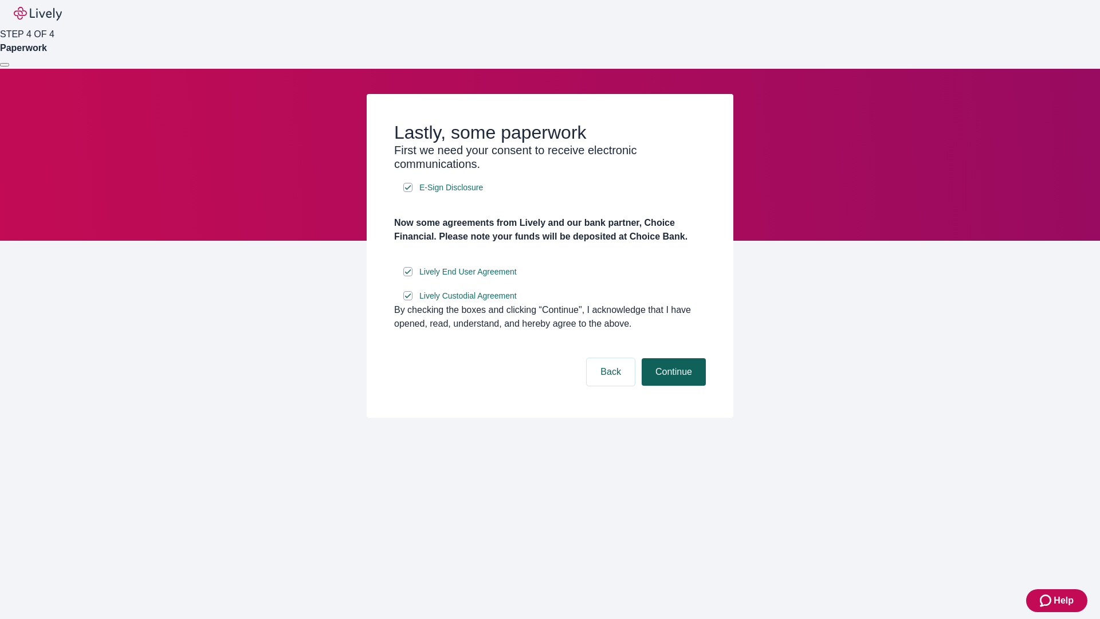 This screenshot has height=619, width=1100. Describe the element at coordinates (550, 132) in the screenshot. I see `h2: Lastly, some paperwork` at that location.